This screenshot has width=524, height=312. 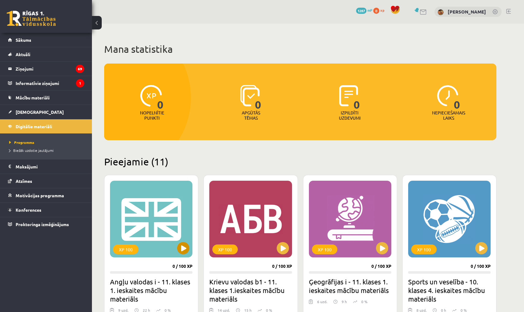 I want to click on img: Arina Tihomirova, so click(x=441, y=12).